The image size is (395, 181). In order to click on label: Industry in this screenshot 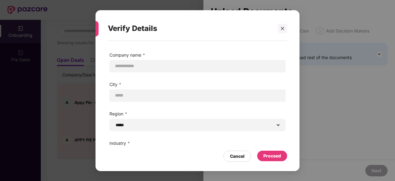, I will do `click(198, 143)`.